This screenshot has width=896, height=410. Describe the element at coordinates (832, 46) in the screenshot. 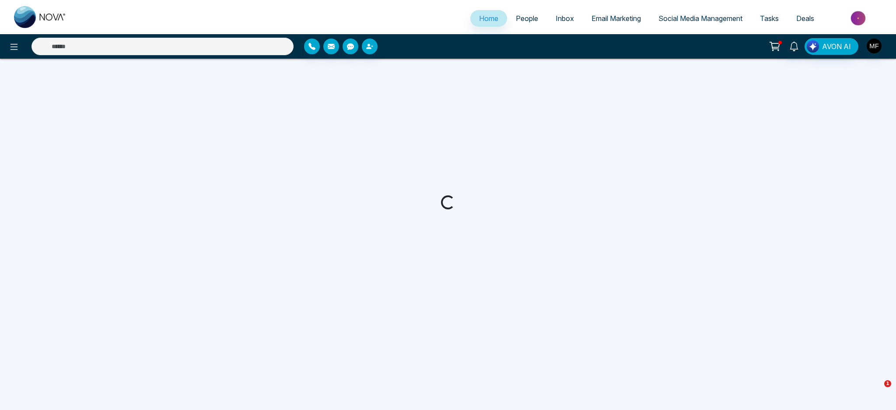

I see `button: AVON AI` at that location.